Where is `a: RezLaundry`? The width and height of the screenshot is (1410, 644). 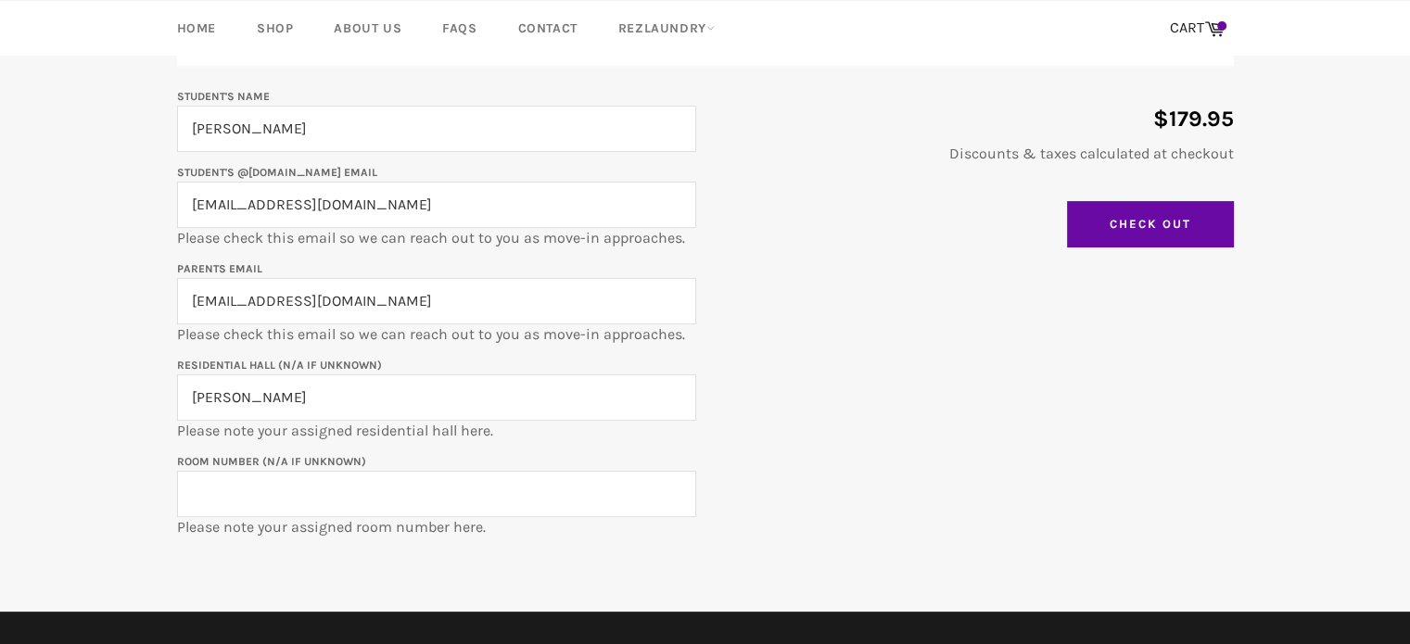
a: RezLaundry is located at coordinates (666, 28).